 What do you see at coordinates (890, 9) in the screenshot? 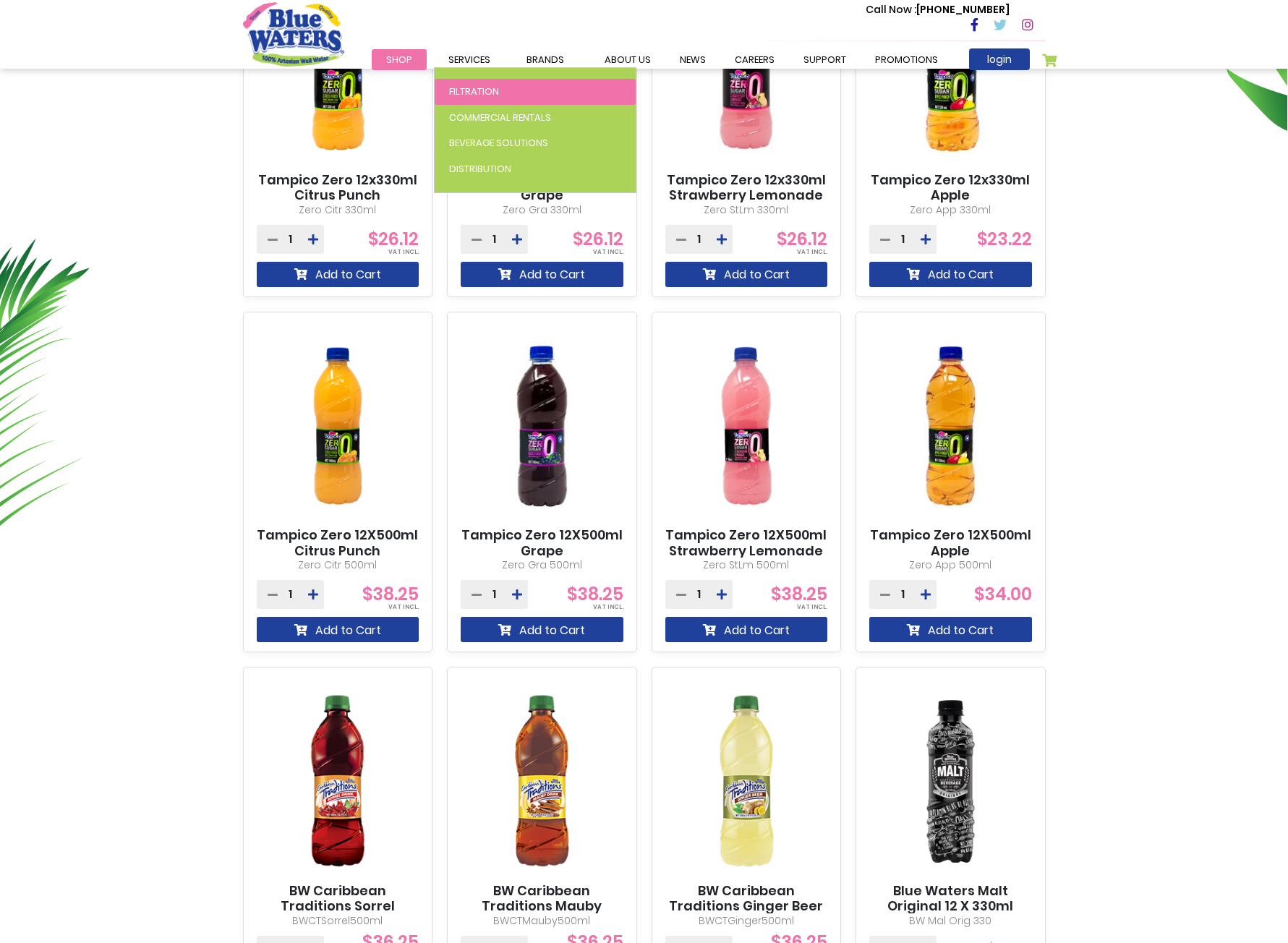
I see `span: Call Now :` at bounding box center [890, 9].